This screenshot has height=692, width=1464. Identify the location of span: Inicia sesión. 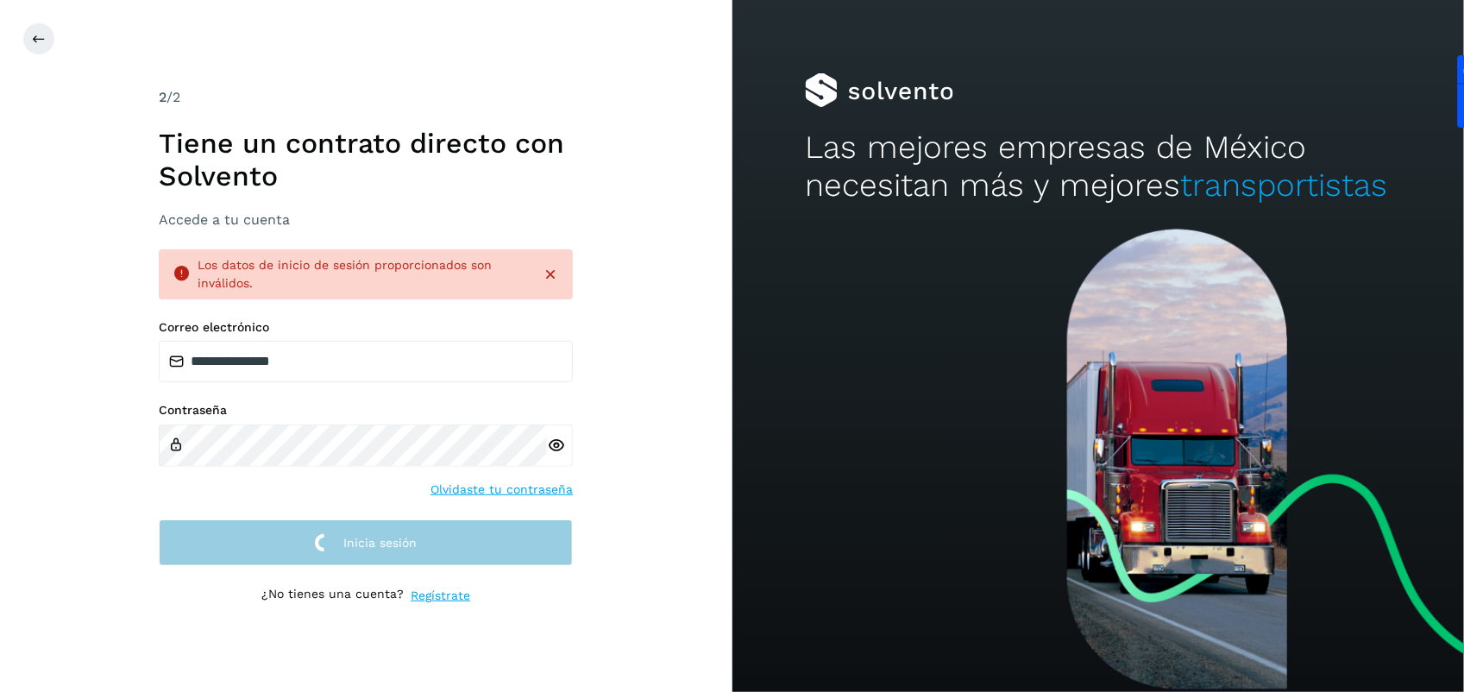
(380, 543).